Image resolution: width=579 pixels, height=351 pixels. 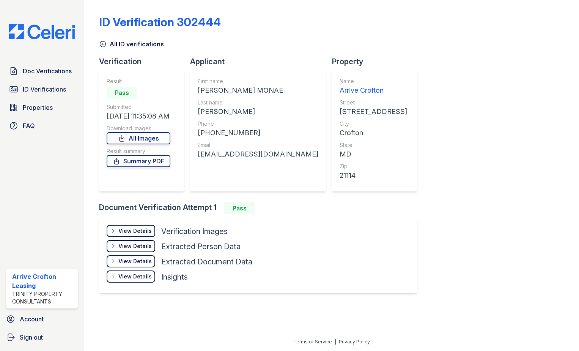 What do you see at coordinates (42, 337) in the screenshot?
I see `button: Sign out` at bounding box center [42, 337].